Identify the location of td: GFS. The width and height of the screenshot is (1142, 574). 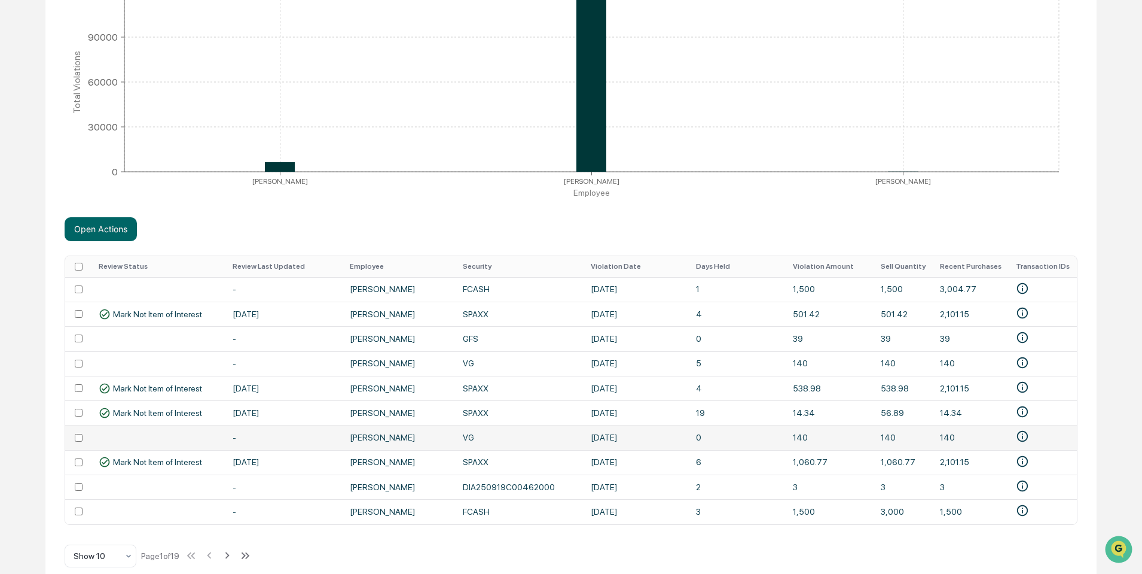
(519, 338).